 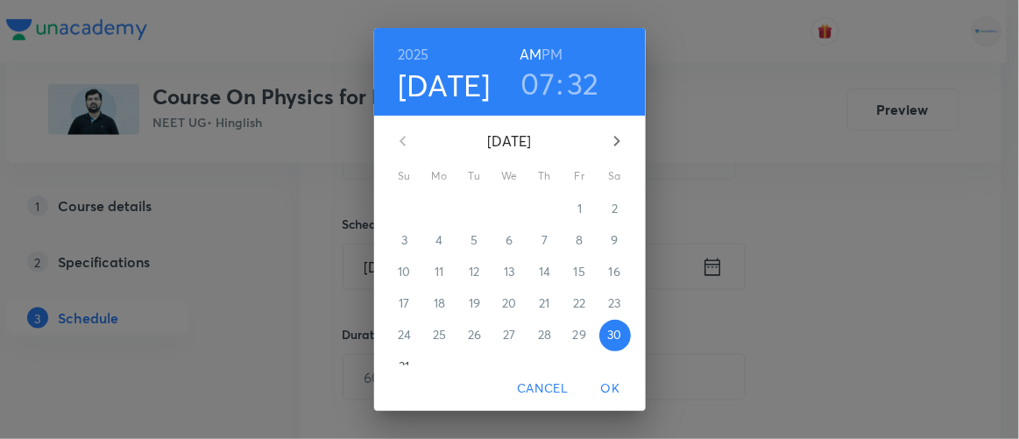 What do you see at coordinates (552, 54) in the screenshot?
I see `button: PM` at bounding box center [552, 54].